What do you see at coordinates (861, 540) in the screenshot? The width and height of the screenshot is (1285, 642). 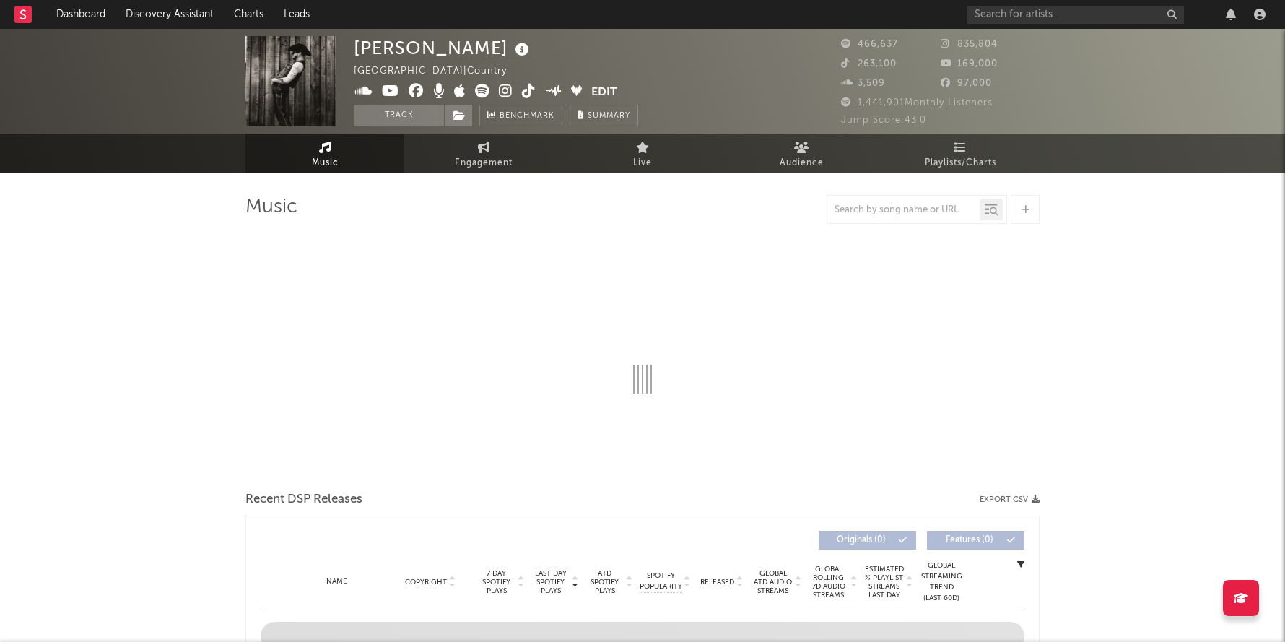 I see `span: Originals ( 0 )` at bounding box center [861, 540].